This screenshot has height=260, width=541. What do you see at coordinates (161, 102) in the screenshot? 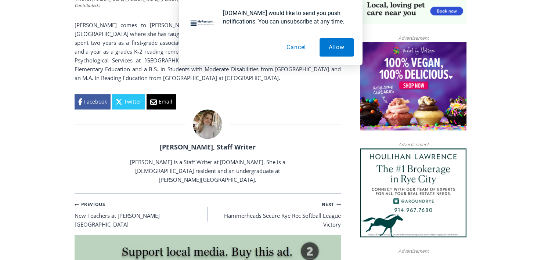
I see `a: Email` at bounding box center [161, 102].